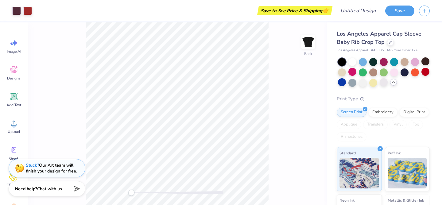 Image resolution: width=442 pixels, height=205 pixels. What do you see at coordinates (14, 105) in the screenshot?
I see `span: Add Text` at bounding box center [14, 105].